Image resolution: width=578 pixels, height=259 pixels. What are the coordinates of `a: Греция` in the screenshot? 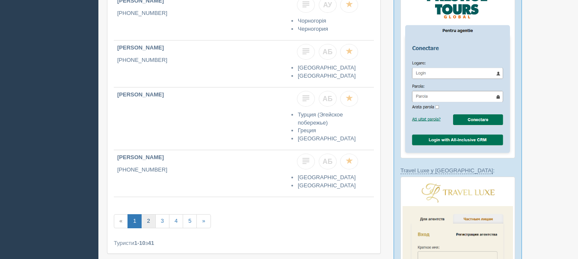 It's located at (307, 130).